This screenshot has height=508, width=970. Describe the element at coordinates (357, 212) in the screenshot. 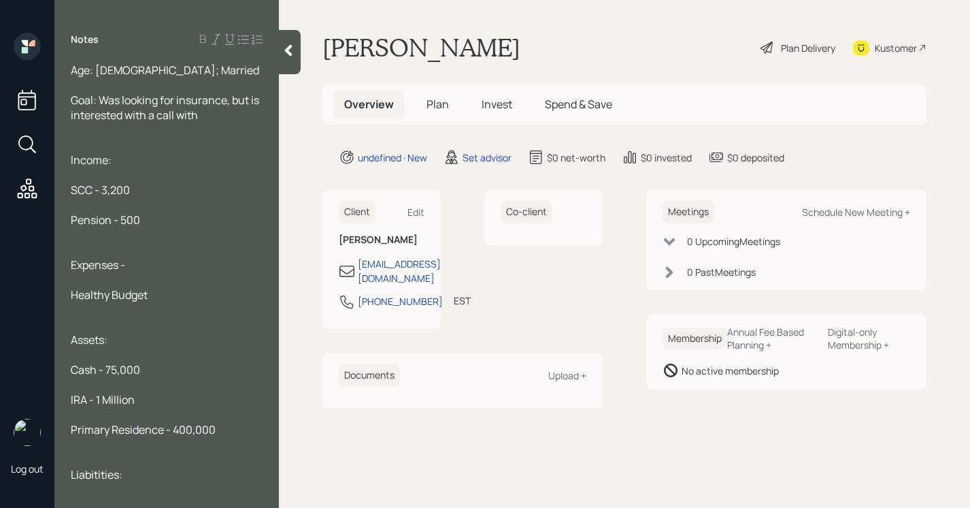

I see `h6: Client` at that location.